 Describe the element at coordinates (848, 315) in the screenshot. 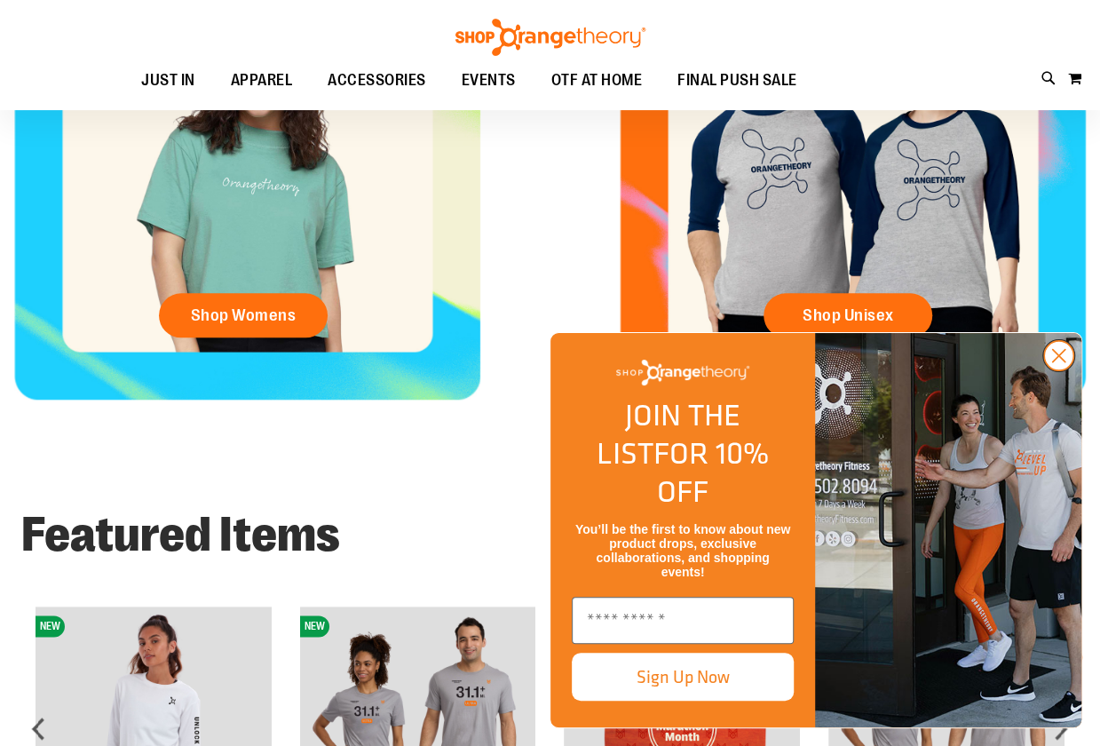

I see `a: Shop Unisex` at that location.